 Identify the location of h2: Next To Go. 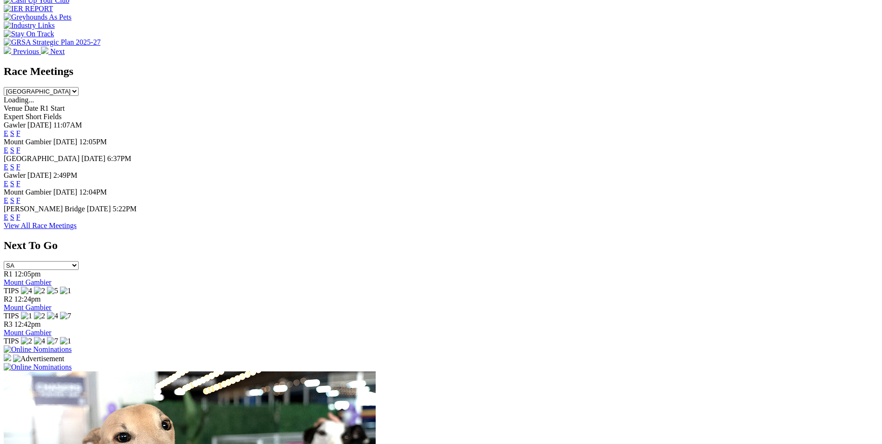
(441, 245).